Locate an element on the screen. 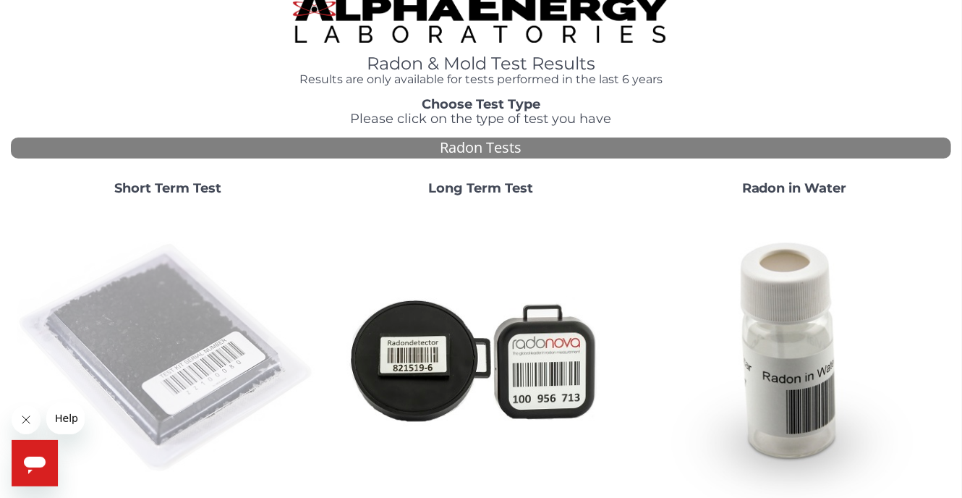  strong: Short Term Test is located at coordinates (168, 188).